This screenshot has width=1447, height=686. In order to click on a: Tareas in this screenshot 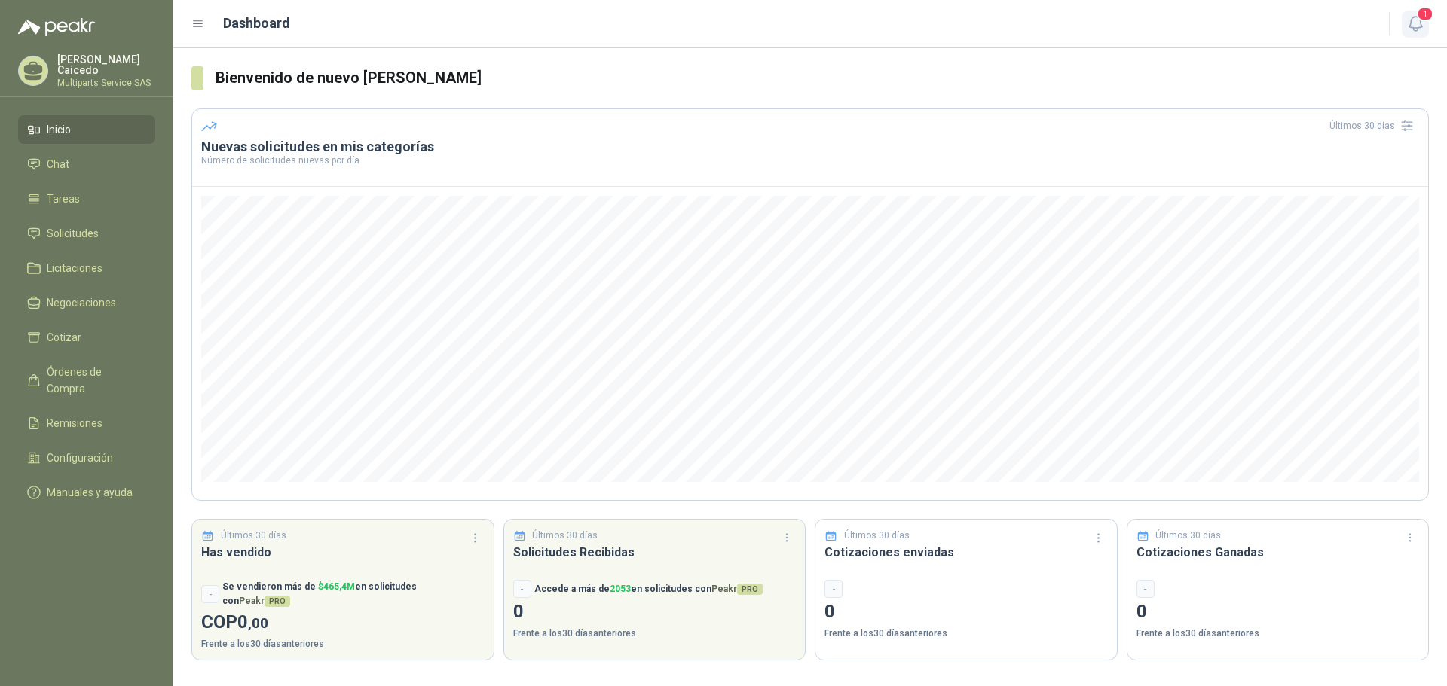, I will do `click(87, 199)`.